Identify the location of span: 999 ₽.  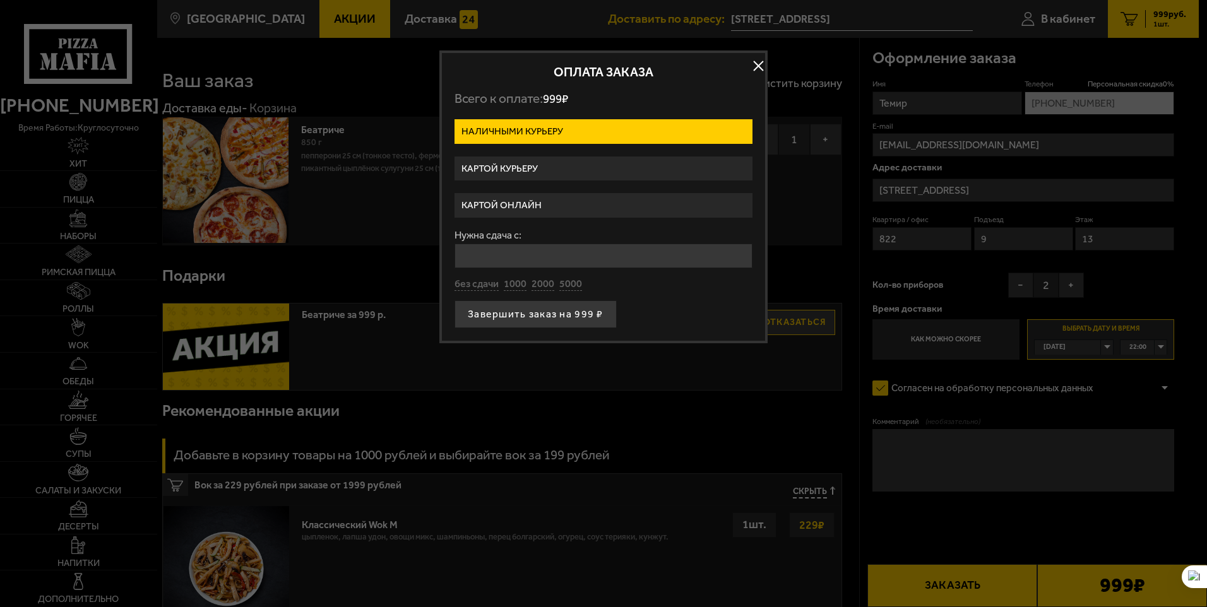
(556, 99).